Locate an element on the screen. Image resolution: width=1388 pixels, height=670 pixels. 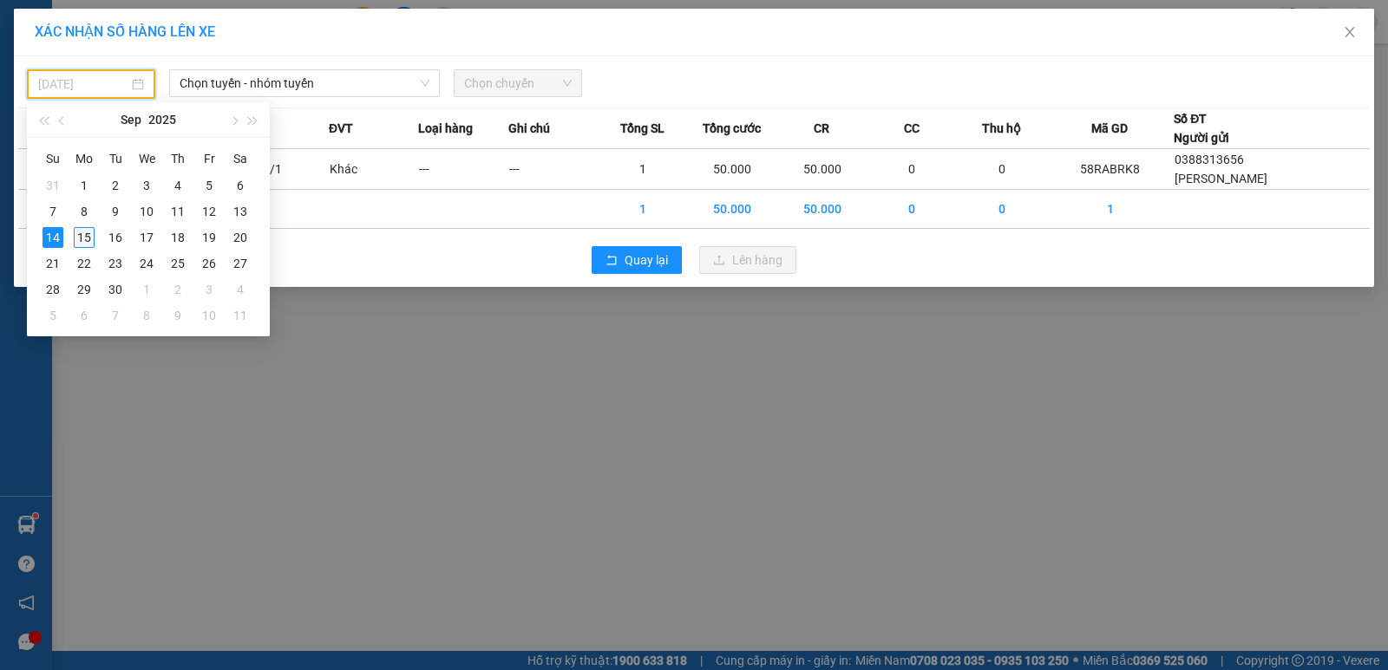
button: Sep is located at coordinates (131, 120).